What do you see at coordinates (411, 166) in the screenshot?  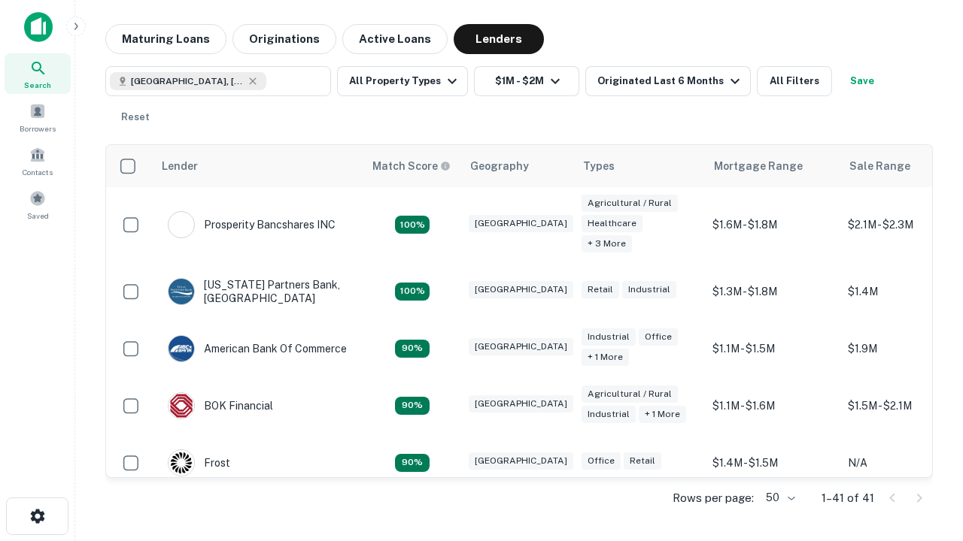 I see `div: Capitalize uses an advanced AI algorithm to match your search with the best lender. The match sco...` at bounding box center [411, 166].